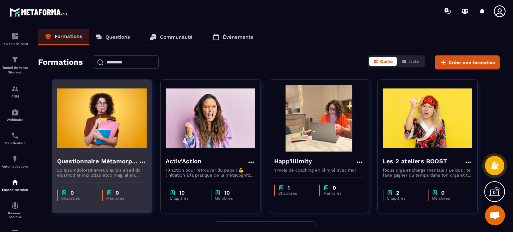  I want to click on p: 2, so click(397, 193).